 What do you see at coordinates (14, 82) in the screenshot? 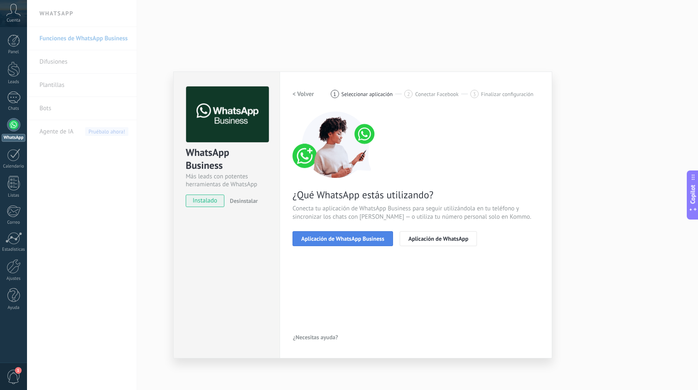
I see `div: Leads` at bounding box center [14, 82].